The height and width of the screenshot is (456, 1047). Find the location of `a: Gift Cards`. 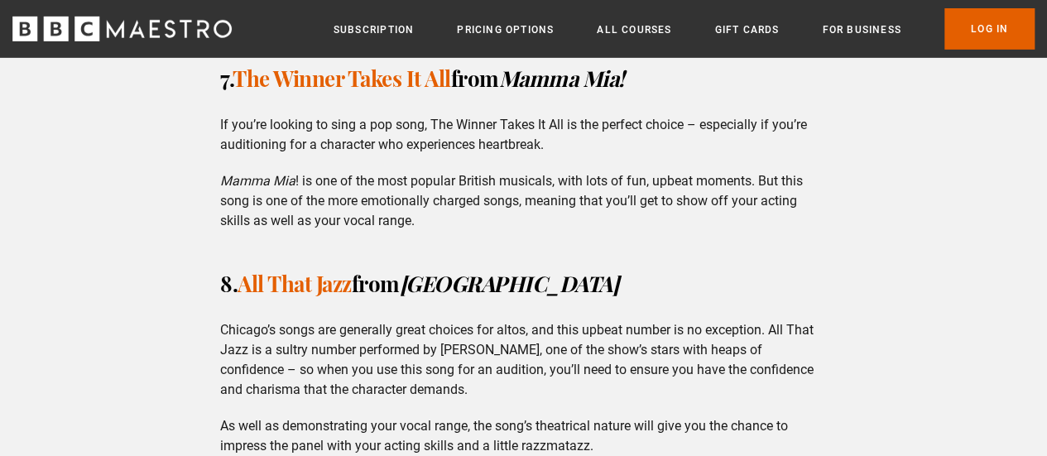

a: Gift Cards is located at coordinates (747, 30).